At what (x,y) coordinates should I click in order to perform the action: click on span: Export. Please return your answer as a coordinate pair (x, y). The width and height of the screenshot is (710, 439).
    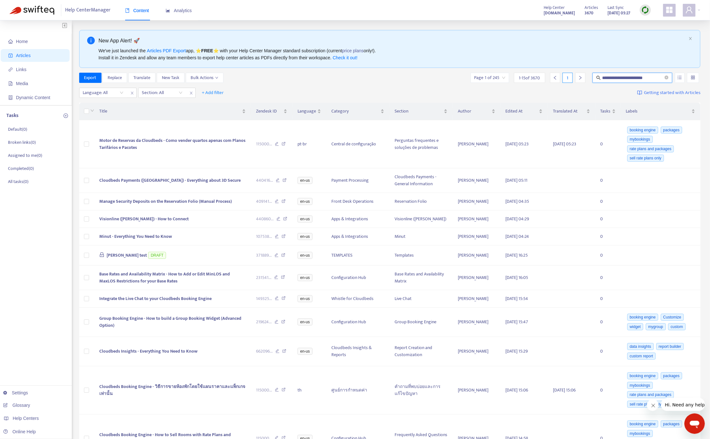
    Looking at the image, I should click on (90, 78).